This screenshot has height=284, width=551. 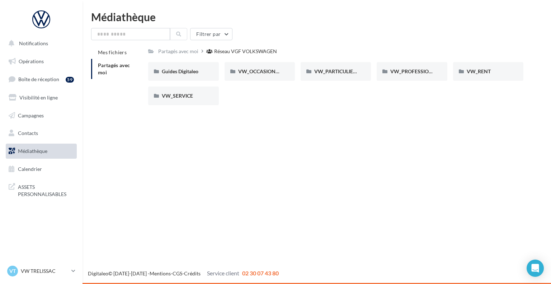 I want to click on a: Boîte de réception59, so click(x=41, y=79).